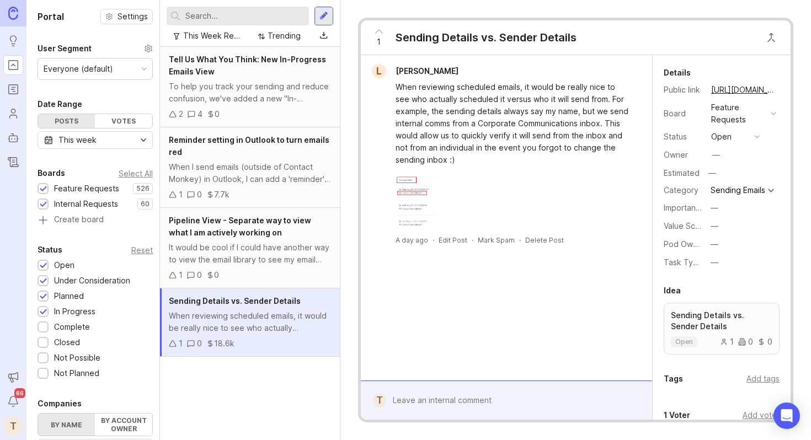  Describe the element at coordinates (250, 93) in the screenshot. I see `div: To help you track your sending and reduce confusion, we've added a new "In-Progress" tab. It stor...` at that location.